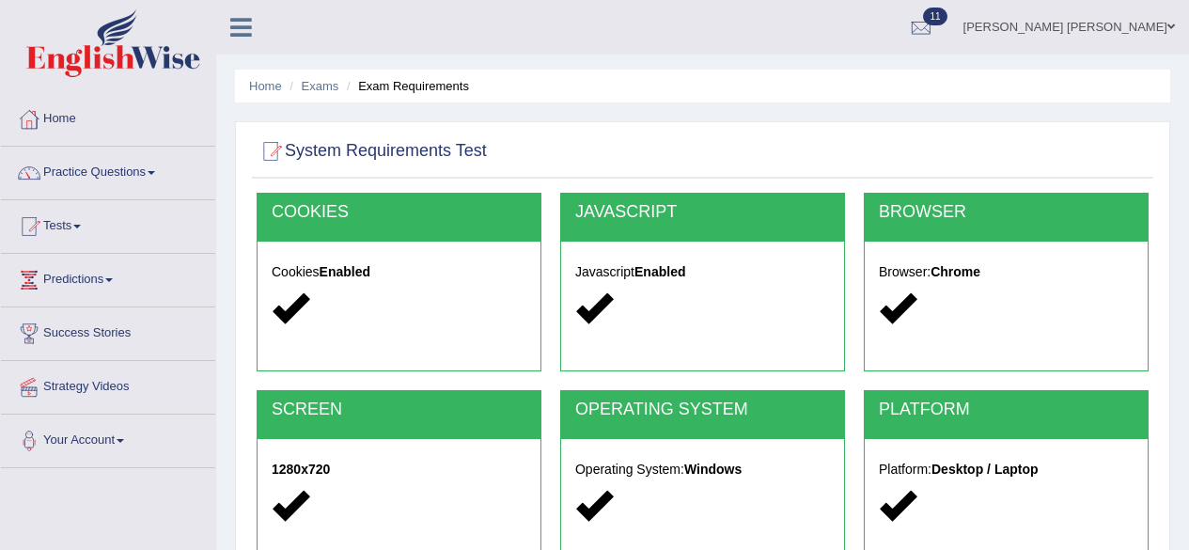 This screenshot has width=1189, height=550. Describe the element at coordinates (1006, 272) in the screenshot. I see `h5: Browser:` at that location.